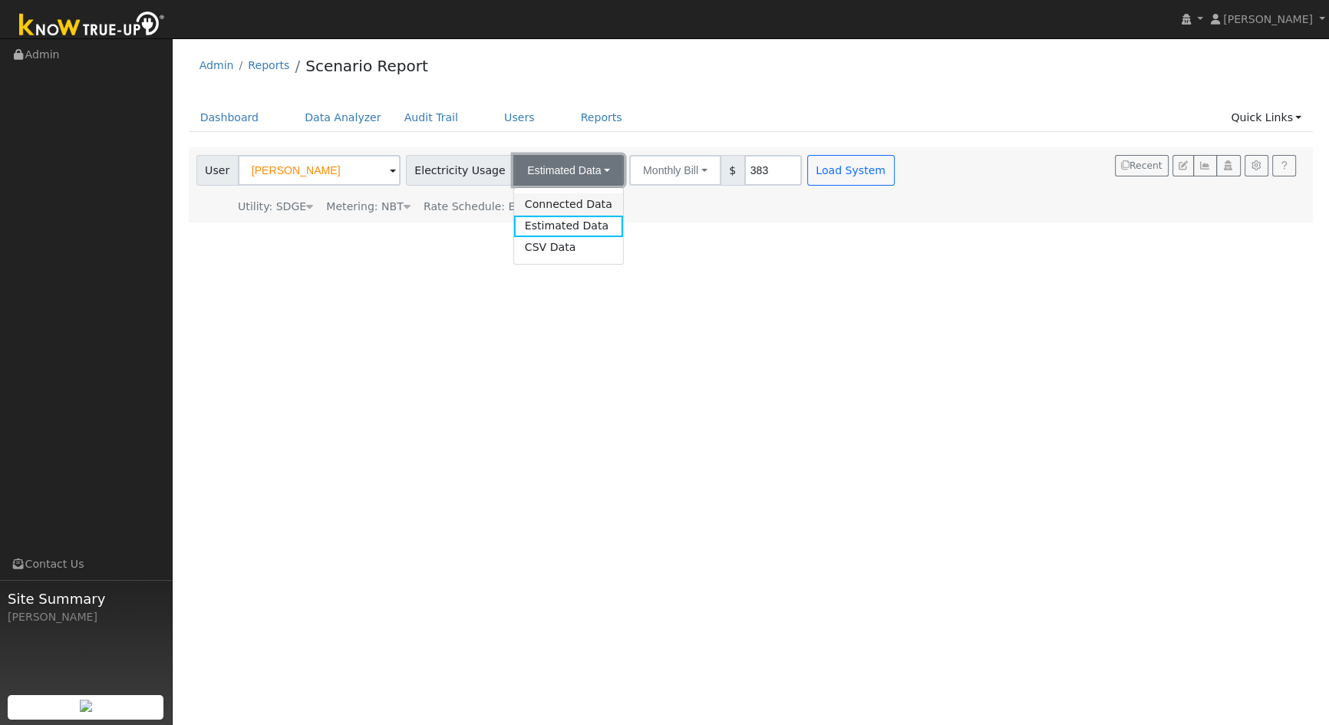 Image resolution: width=1329 pixels, height=725 pixels. What do you see at coordinates (1142, 166) in the screenshot?
I see `button: Recent` at bounding box center [1142, 166].